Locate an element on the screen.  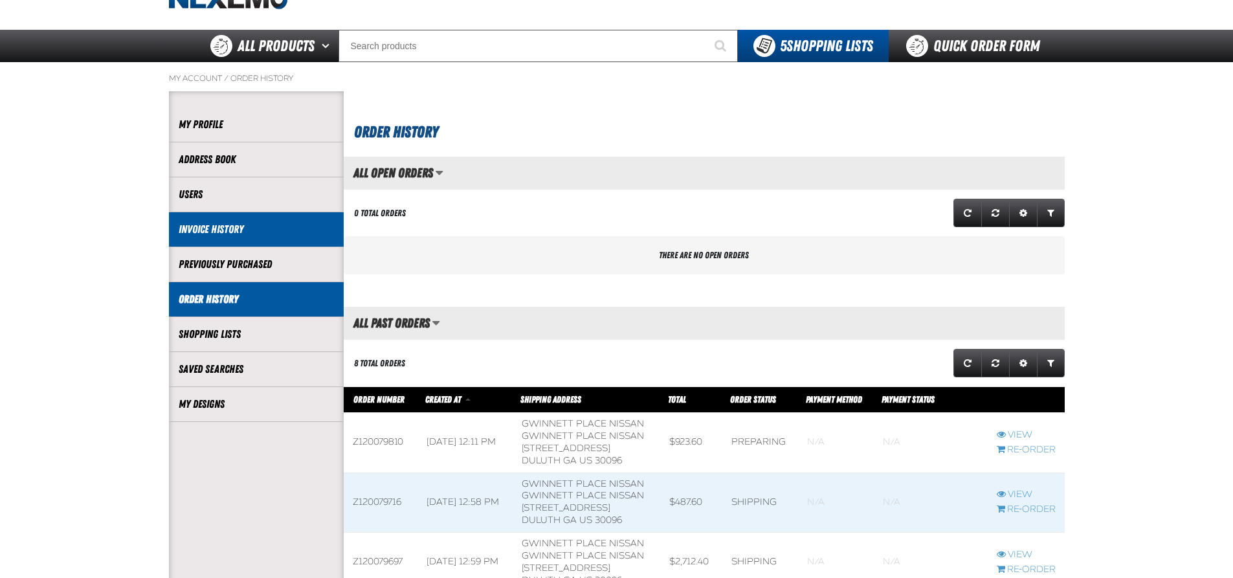
a: My Account is located at coordinates (195, 78).